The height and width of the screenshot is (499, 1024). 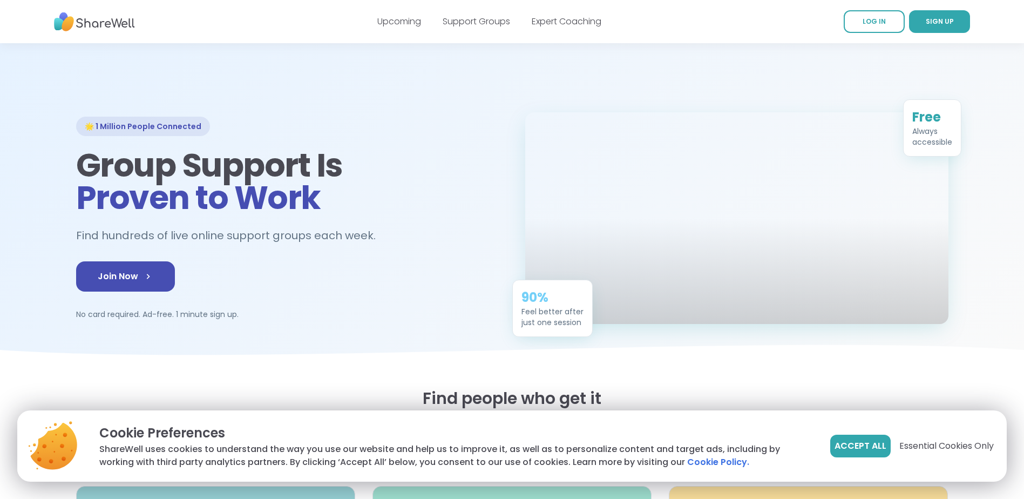 What do you see at coordinates (288, 181) in the screenshot?
I see `h1: Group Support Is` at bounding box center [288, 181].